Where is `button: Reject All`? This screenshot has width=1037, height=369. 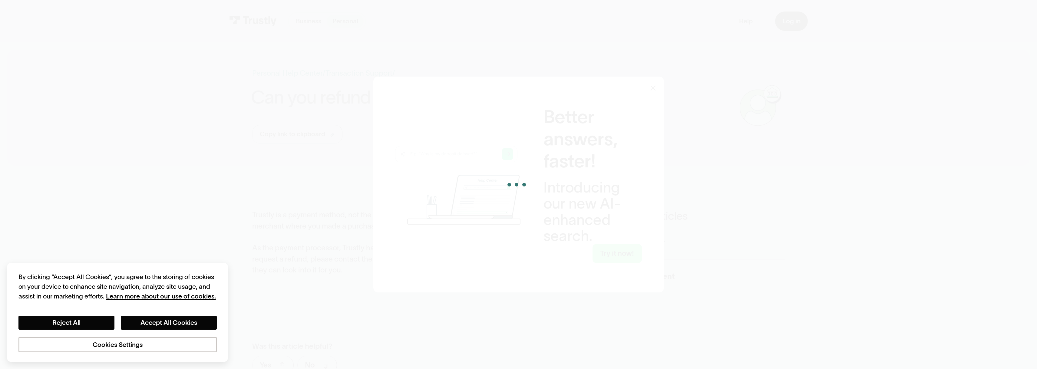 button: Reject All is located at coordinates (66, 323).